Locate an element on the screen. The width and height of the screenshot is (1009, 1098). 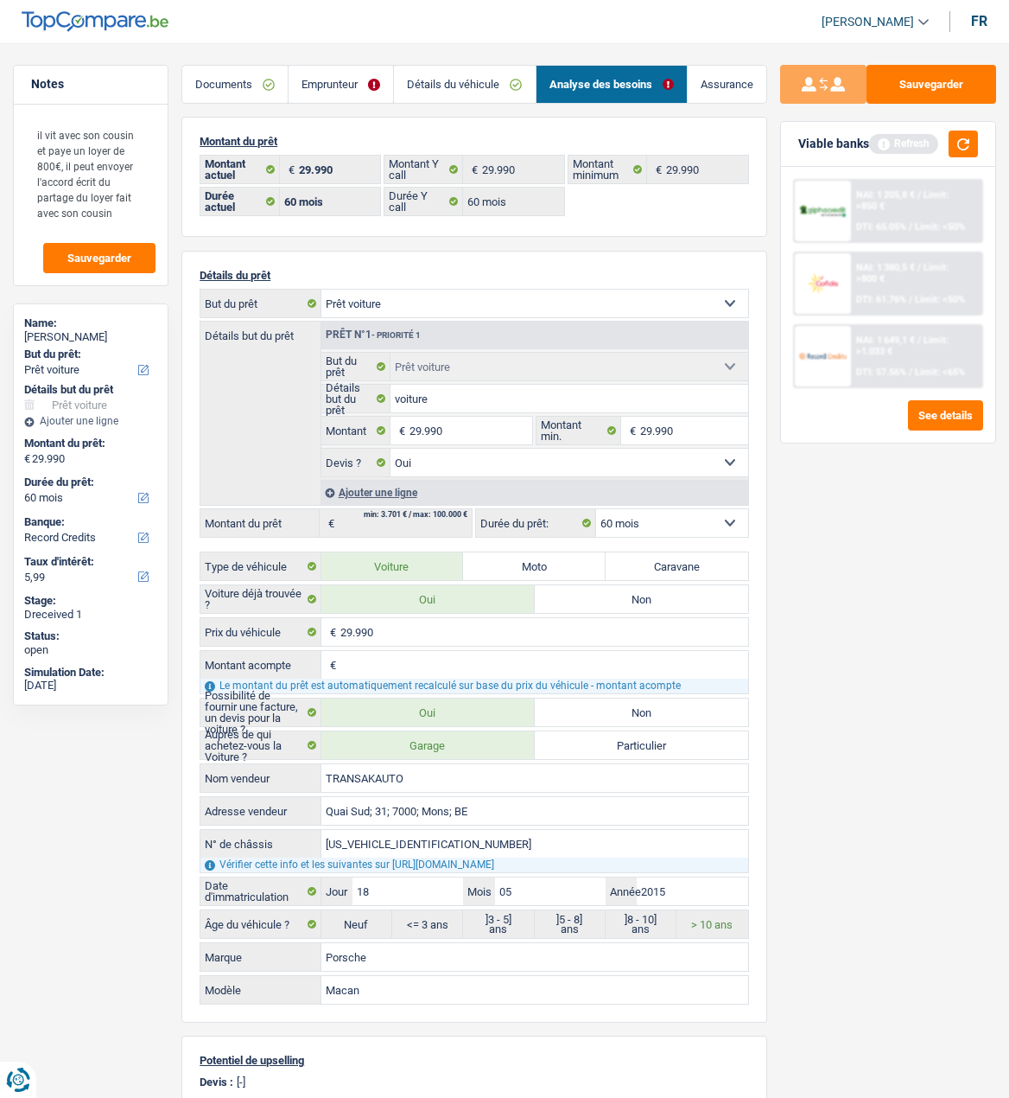
p: Détails du prêt is located at coordinates (474, 275).